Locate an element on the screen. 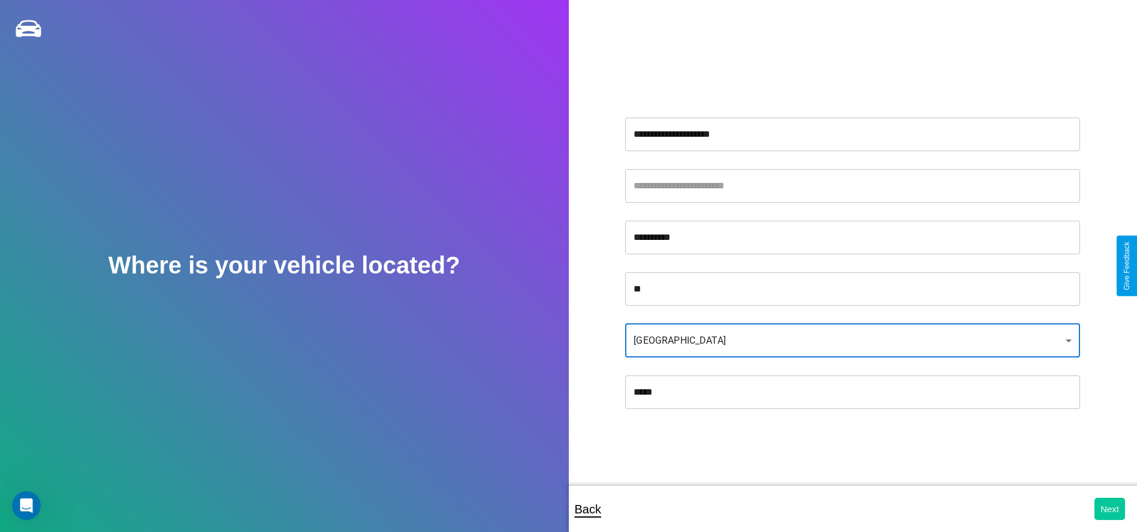 The image size is (1137, 532). h2: Where is your vehicle located? is located at coordinates (284, 265).